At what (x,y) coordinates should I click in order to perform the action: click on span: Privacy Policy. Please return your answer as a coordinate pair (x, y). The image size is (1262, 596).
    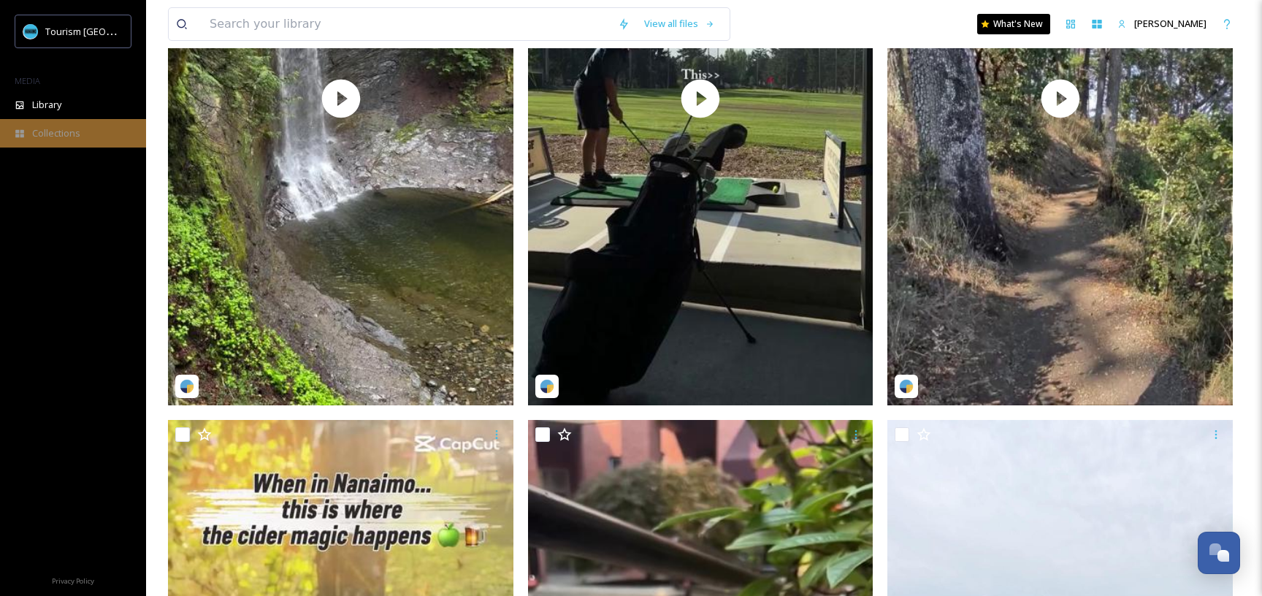
    Looking at the image, I should click on (73, 581).